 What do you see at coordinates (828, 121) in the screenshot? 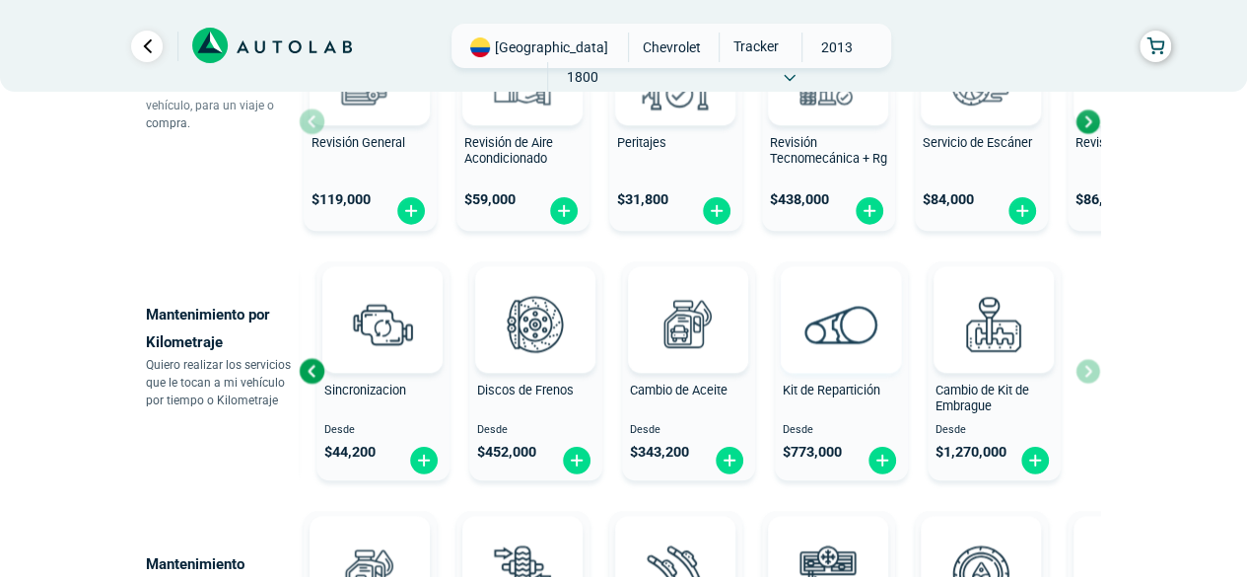
I see `button: Revisión Tecnomecánica + Rg $438,000` at bounding box center [828, 121].